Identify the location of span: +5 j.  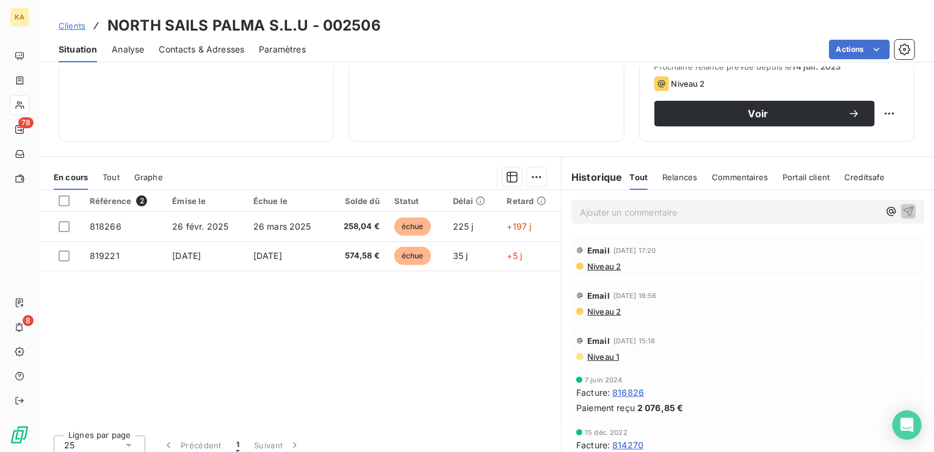
(514, 255).